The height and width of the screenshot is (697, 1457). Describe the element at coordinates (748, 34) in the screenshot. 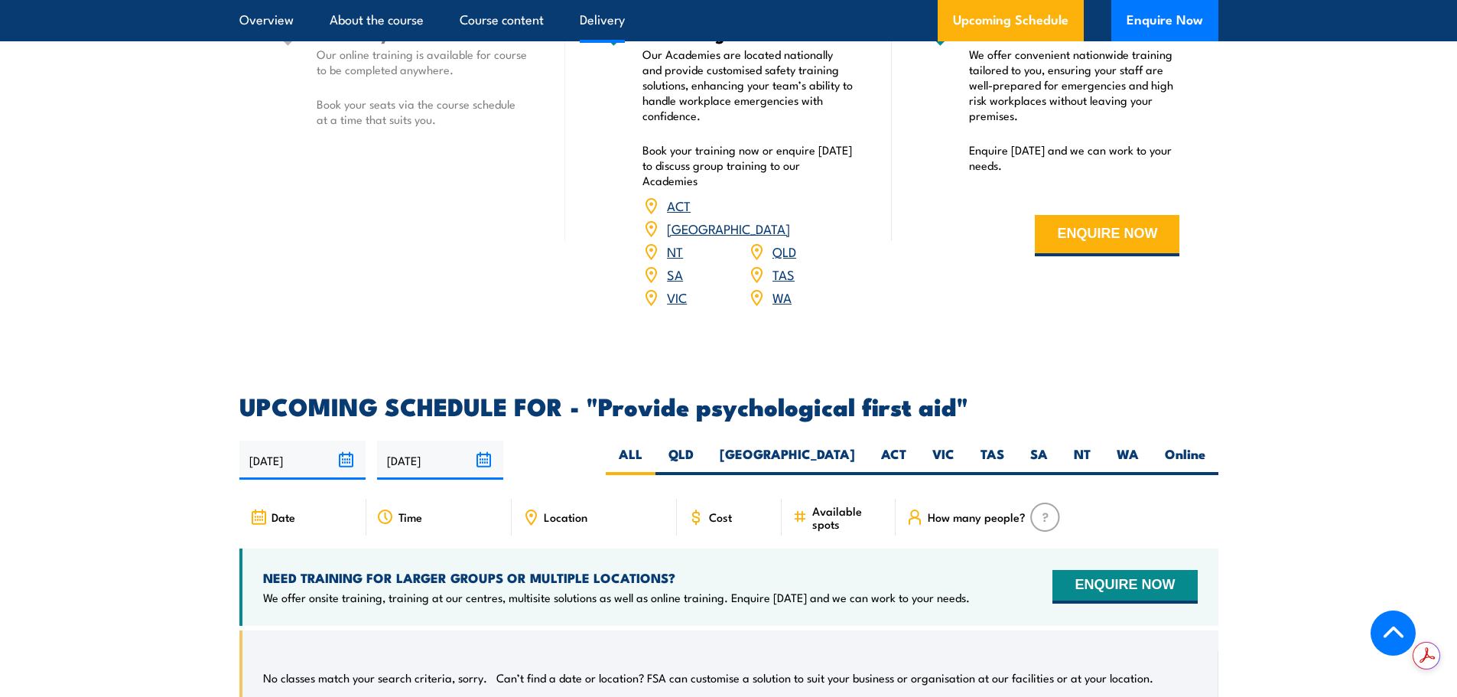

I see `h5: Book straight in` at that location.